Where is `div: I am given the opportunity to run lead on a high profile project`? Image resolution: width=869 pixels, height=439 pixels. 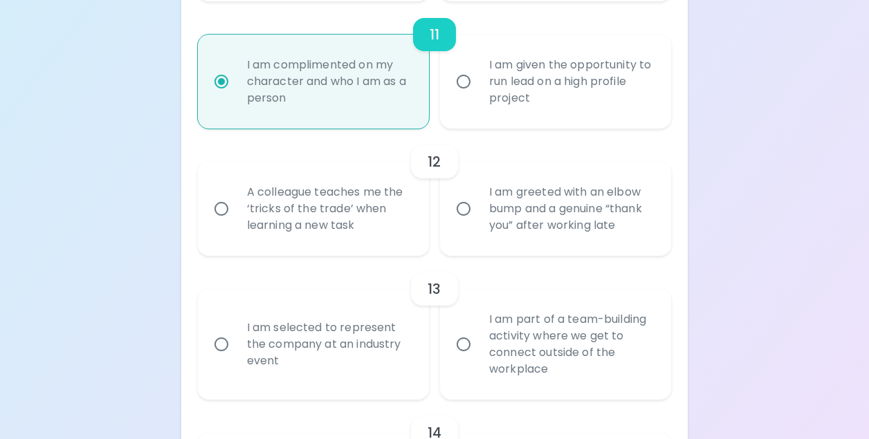 div: I am given the opportunity to run lead on a high profile project is located at coordinates (571, 82).